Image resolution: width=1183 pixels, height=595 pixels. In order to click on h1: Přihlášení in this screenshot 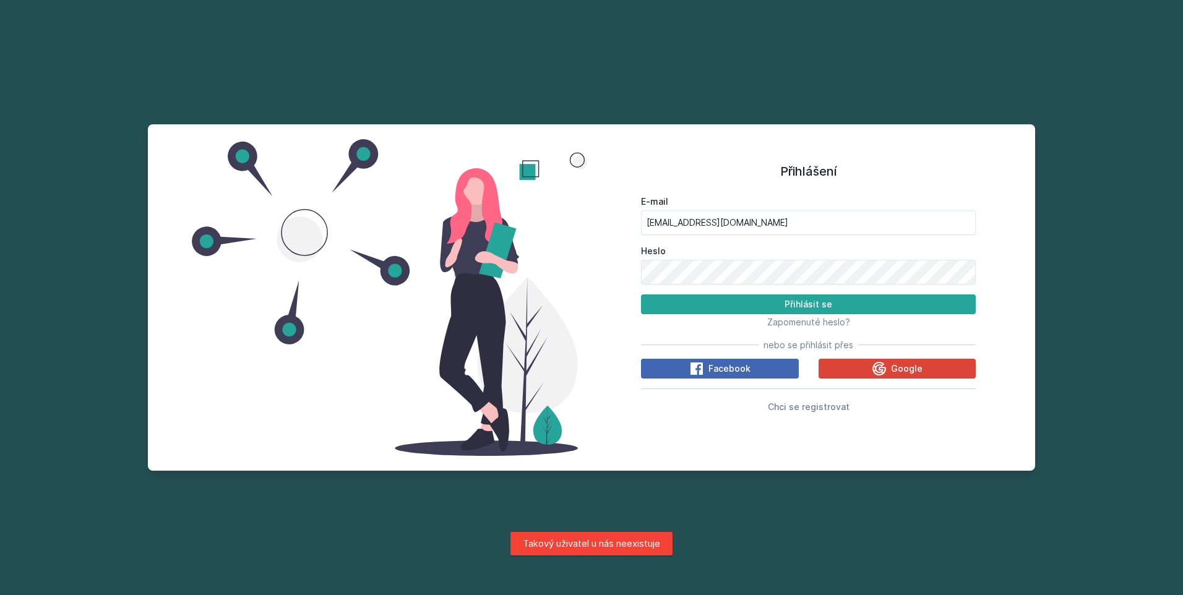, I will do `click(808, 171)`.